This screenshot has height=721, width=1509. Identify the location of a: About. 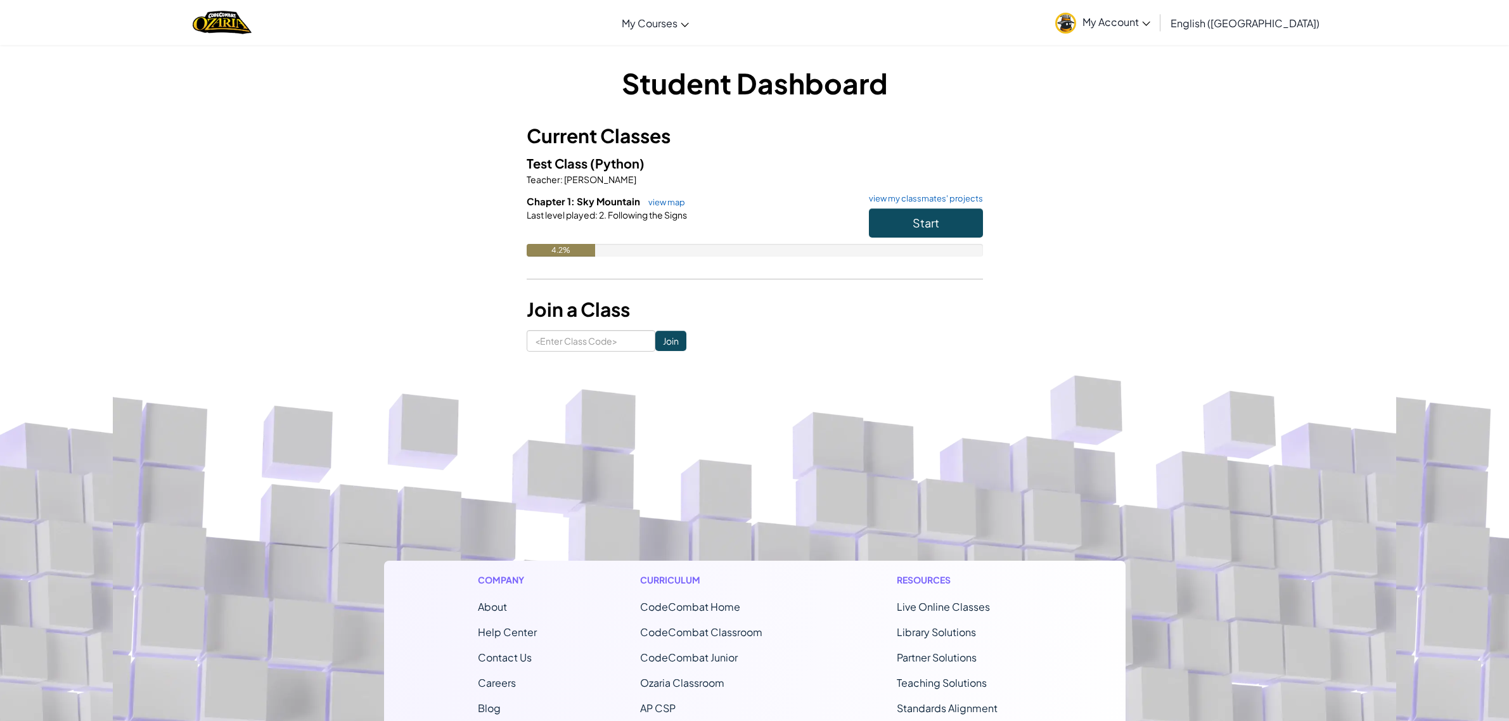
(492, 606).